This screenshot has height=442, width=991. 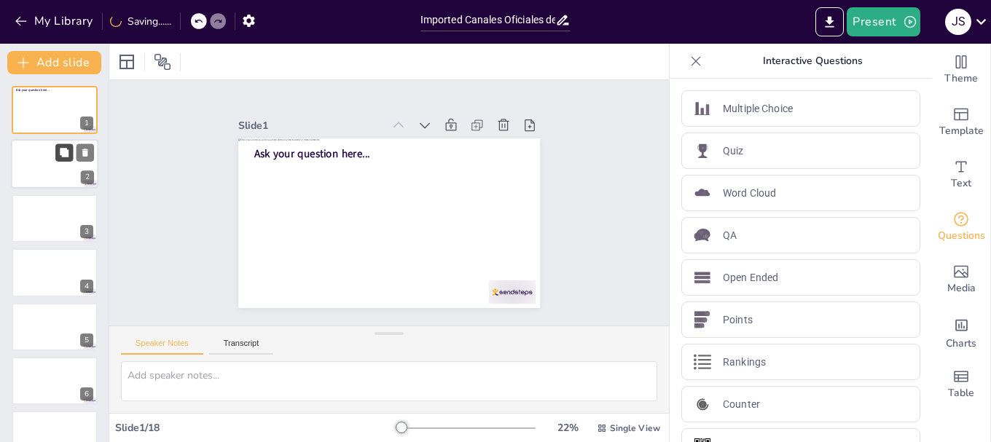 I want to click on button: Transcript, so click(x=241, y=347).